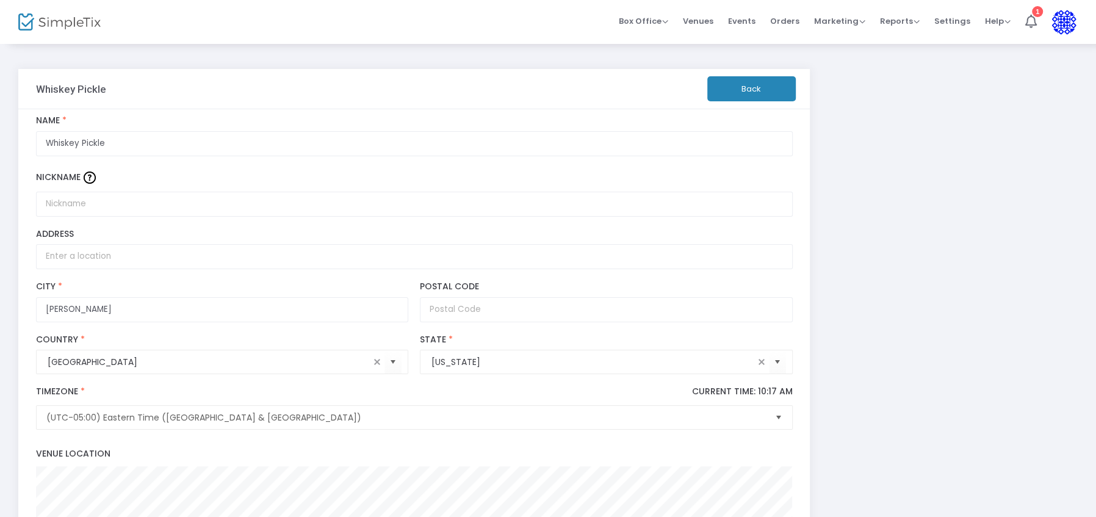 The width and height of the screenshot is (1096, 517). I want to click on input: Enter a location, so click(415, 256).